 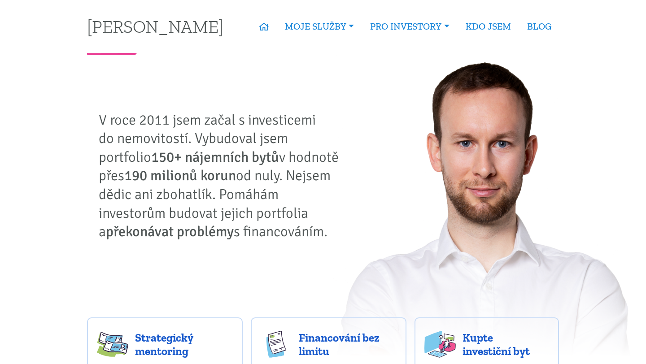 I want to click on a: KDO JSEM, so click(x=488, y=26).